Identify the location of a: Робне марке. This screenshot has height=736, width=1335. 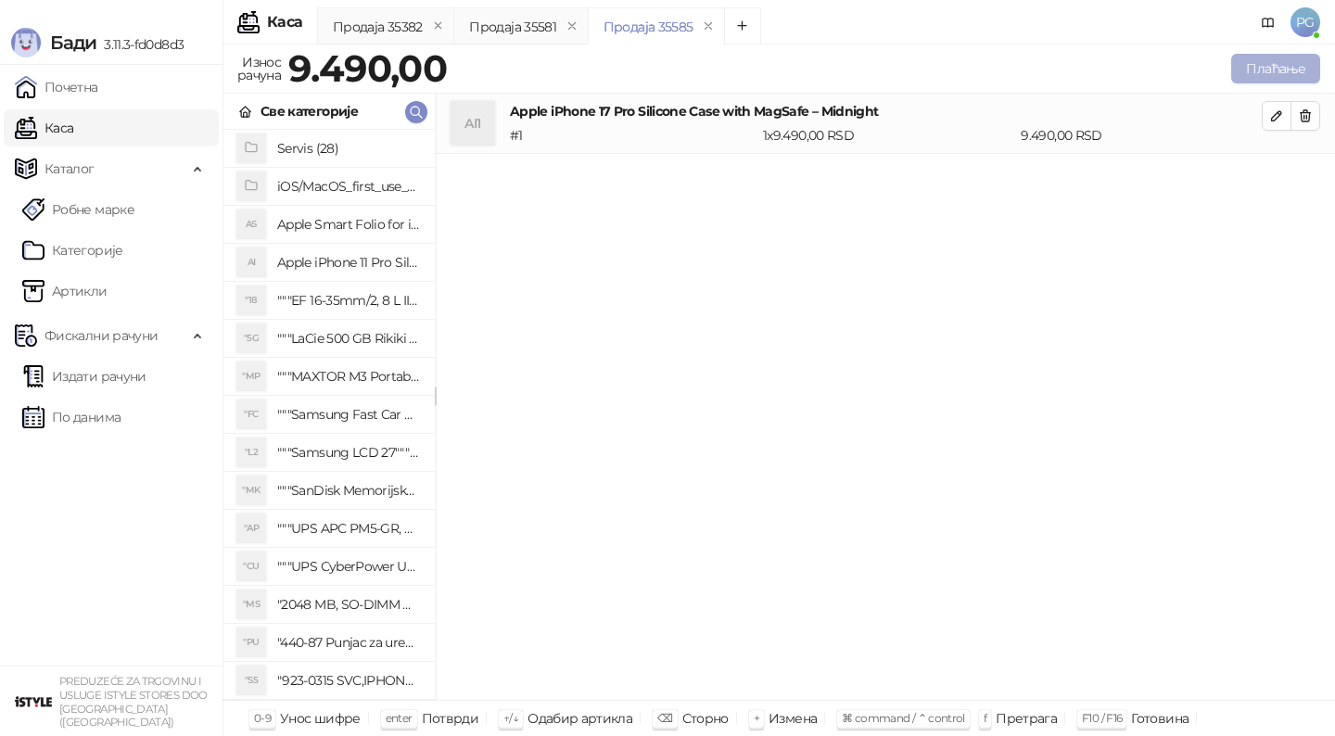
(78, 210).